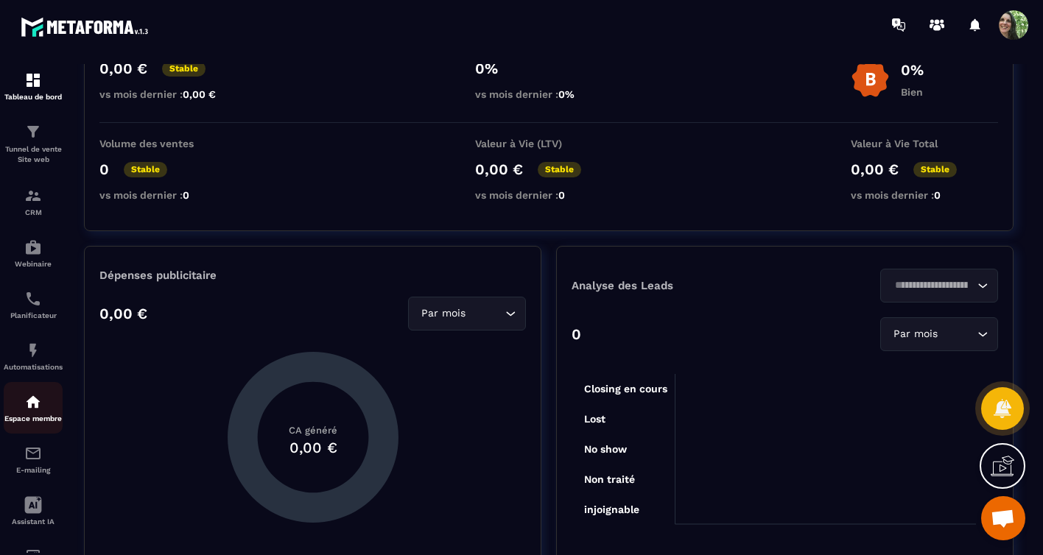 Image resolution: width=1043 pixels, height=555 pixels. I want to click on span: 0%, so click(566, 94).